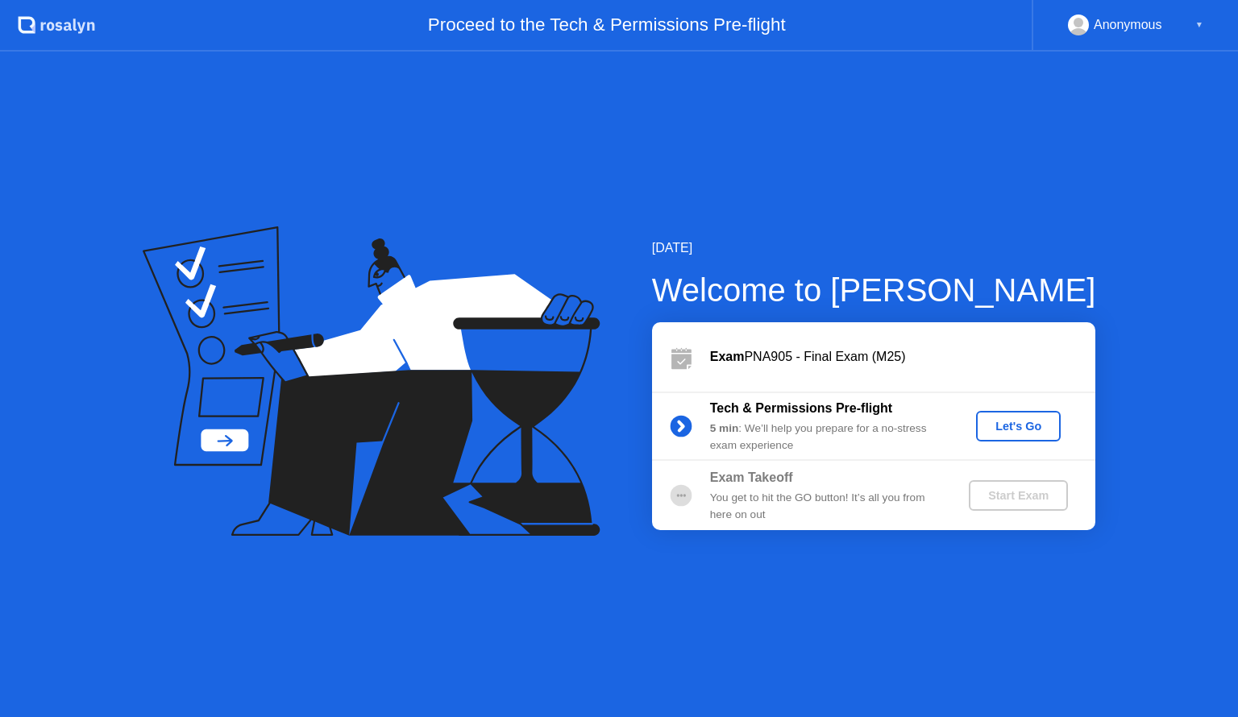 Image resolution: width=1238 pixels, height=717 pixels. I want to click on div: You get to hit the GO button! It’s all you from here on out, so click(826, 506).